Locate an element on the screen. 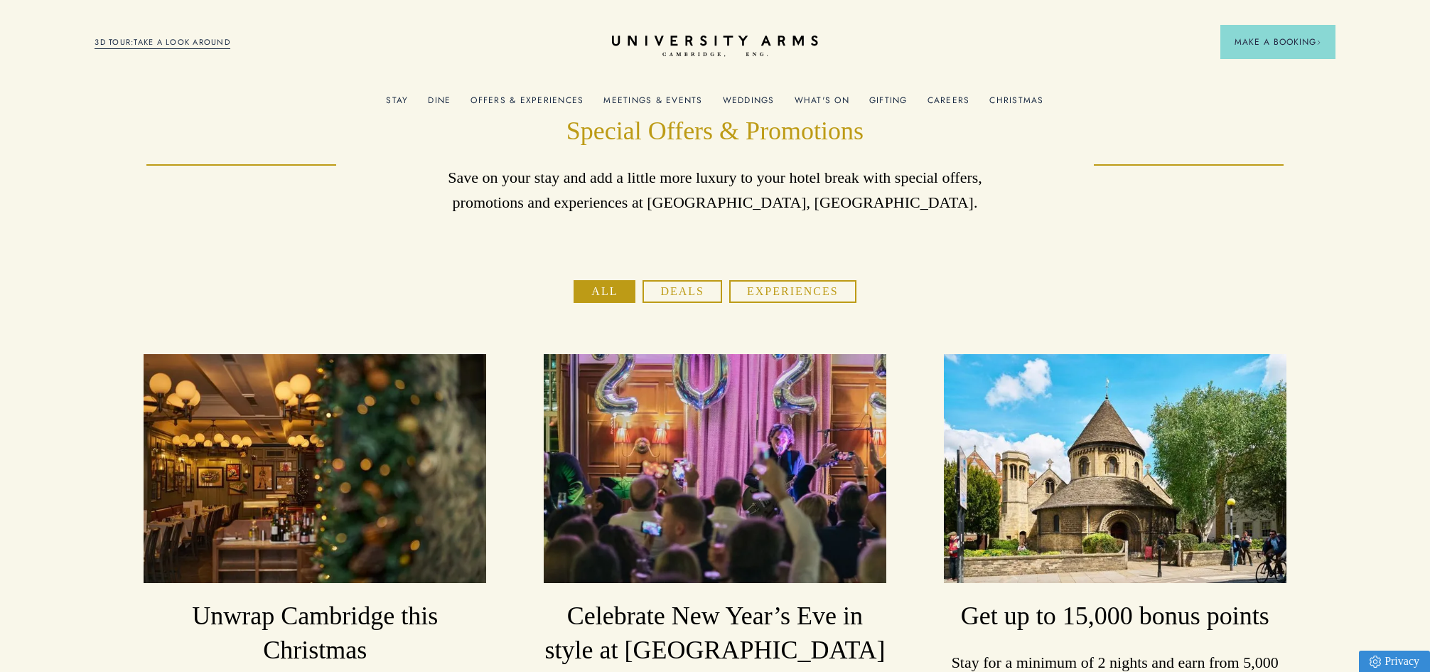  span: Make a Booking is located at coordinates (1278, 42).